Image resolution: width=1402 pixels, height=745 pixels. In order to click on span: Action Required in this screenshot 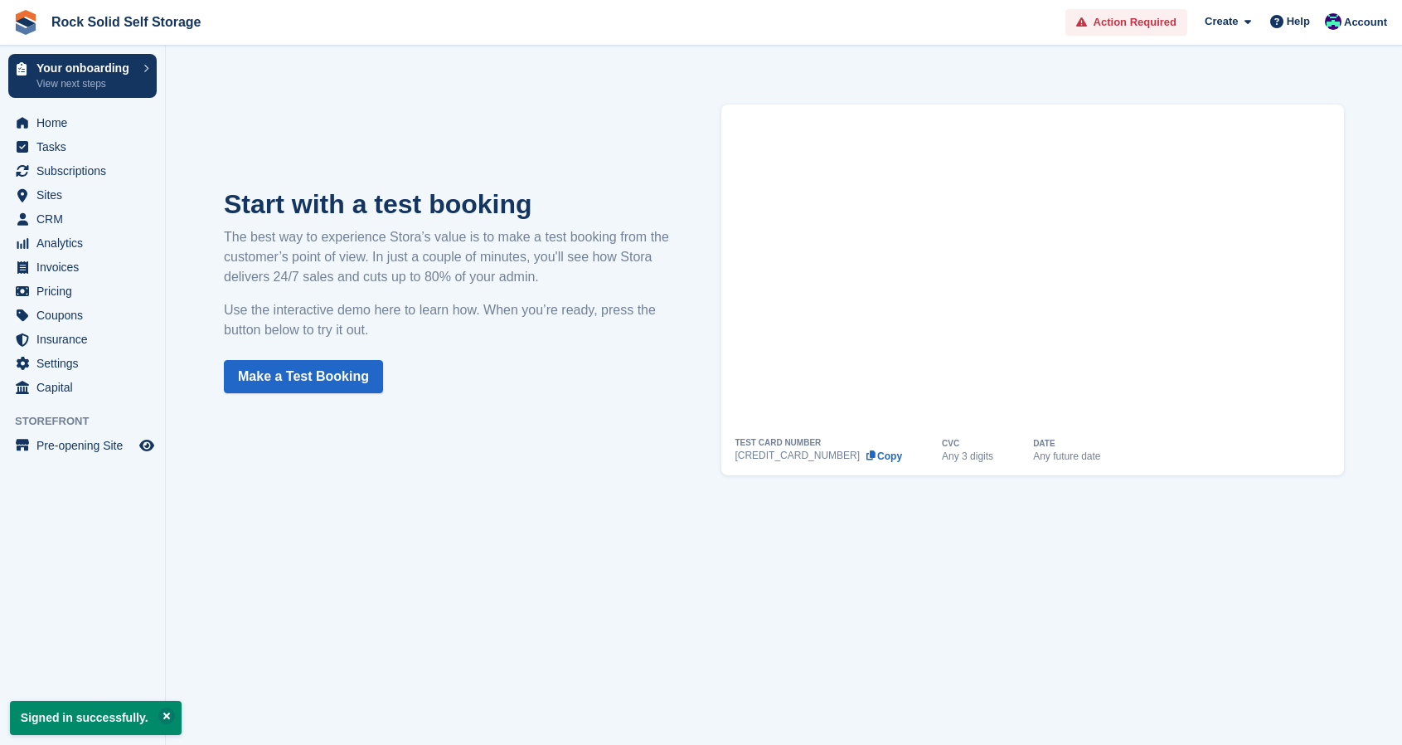, I will do `click(1135, 22)`.